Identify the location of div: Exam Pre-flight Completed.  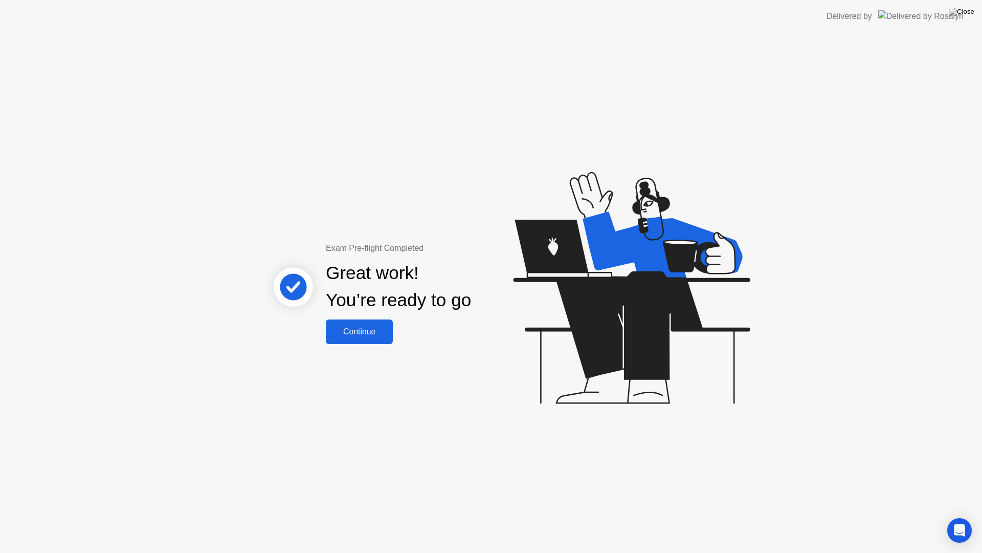
(431, 248).